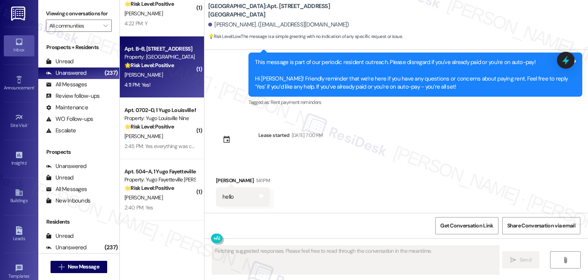 The image size is (588, 280). What do you see at coordinates (68, 200) in the screenshot?
I see `div: New Inbounds` at bounding box center [68, 200].